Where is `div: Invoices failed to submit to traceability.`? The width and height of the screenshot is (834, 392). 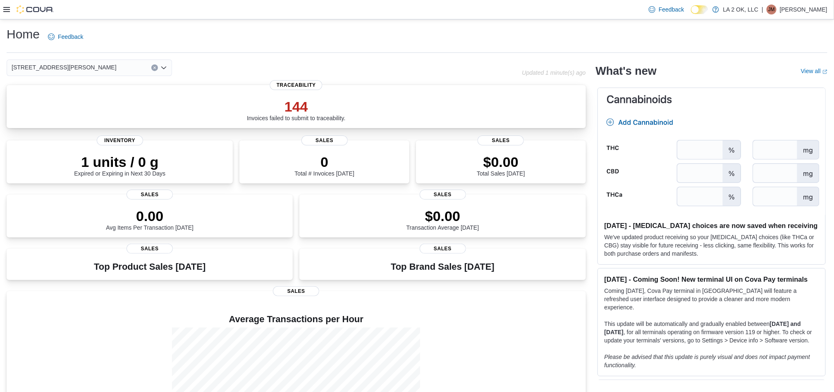
div: Invoices failed to submit to traceability. is located at coordinates (296, 110).